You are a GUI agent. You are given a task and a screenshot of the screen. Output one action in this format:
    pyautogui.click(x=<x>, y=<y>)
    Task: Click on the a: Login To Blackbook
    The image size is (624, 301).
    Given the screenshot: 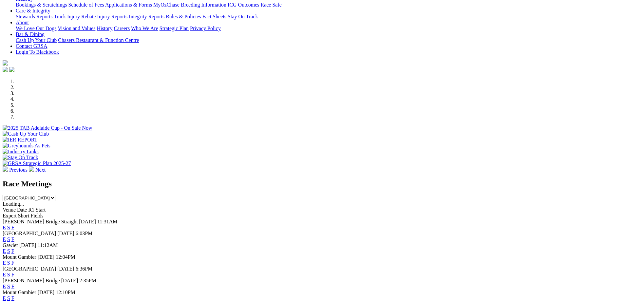 What is the action you would take?
    pyautogui.click(x=37, y=52)
    